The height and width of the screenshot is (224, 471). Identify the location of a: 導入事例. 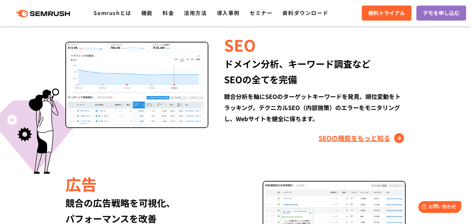
(228, 13).